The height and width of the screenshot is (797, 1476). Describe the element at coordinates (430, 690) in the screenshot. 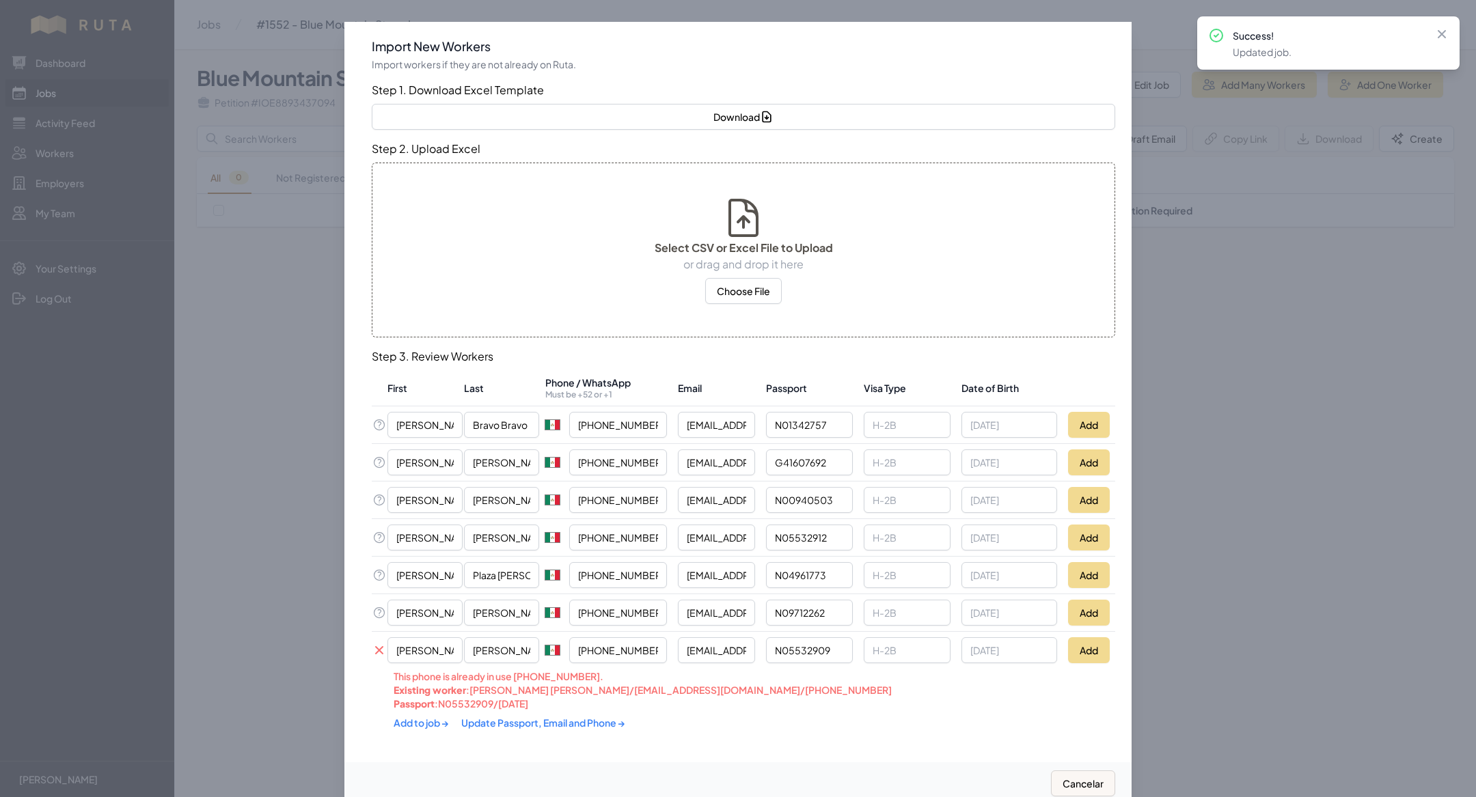

I see `b: Existing worker` at that location.